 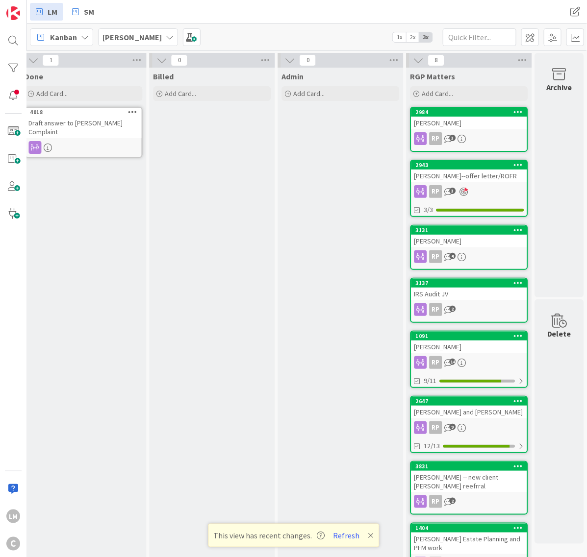 I want to click on span: 4, so click(x=452, y=256).